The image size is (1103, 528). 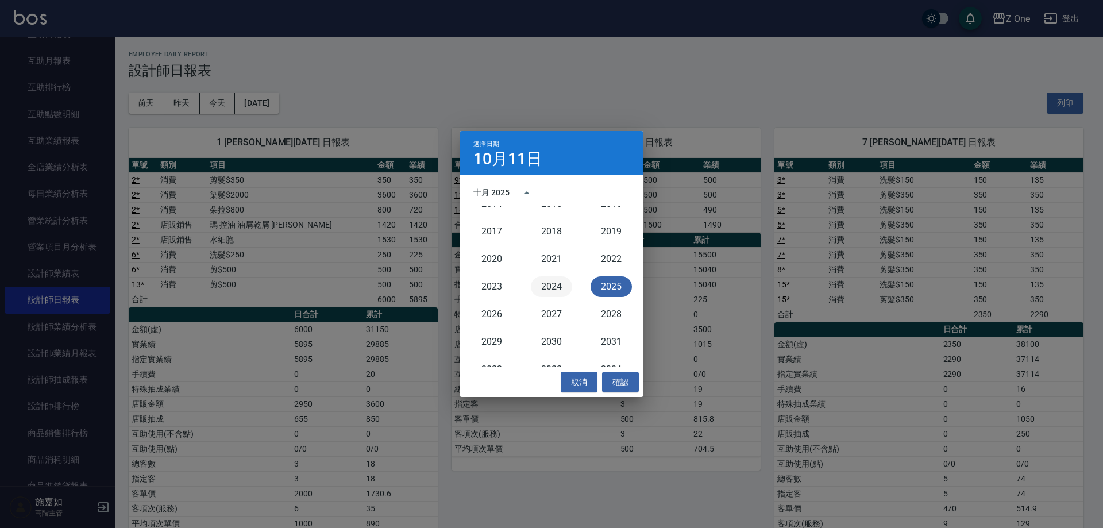 I want to click on div: 十月 2025, so click(x=491, y=193).